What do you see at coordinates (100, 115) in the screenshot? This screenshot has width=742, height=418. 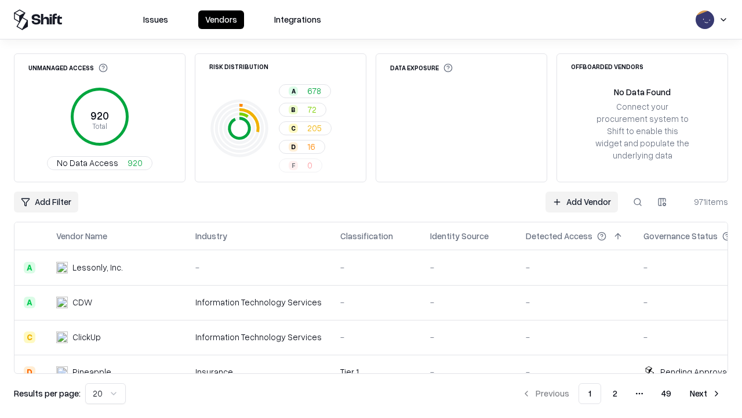 I see `tspan: 920` at bounding box center [100, 115].